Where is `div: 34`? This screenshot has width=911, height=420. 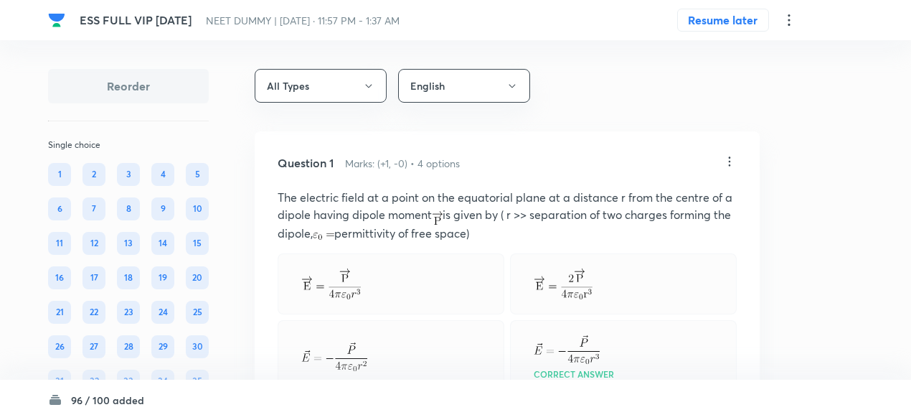
div: 34 is located at coordinates (163, 381).